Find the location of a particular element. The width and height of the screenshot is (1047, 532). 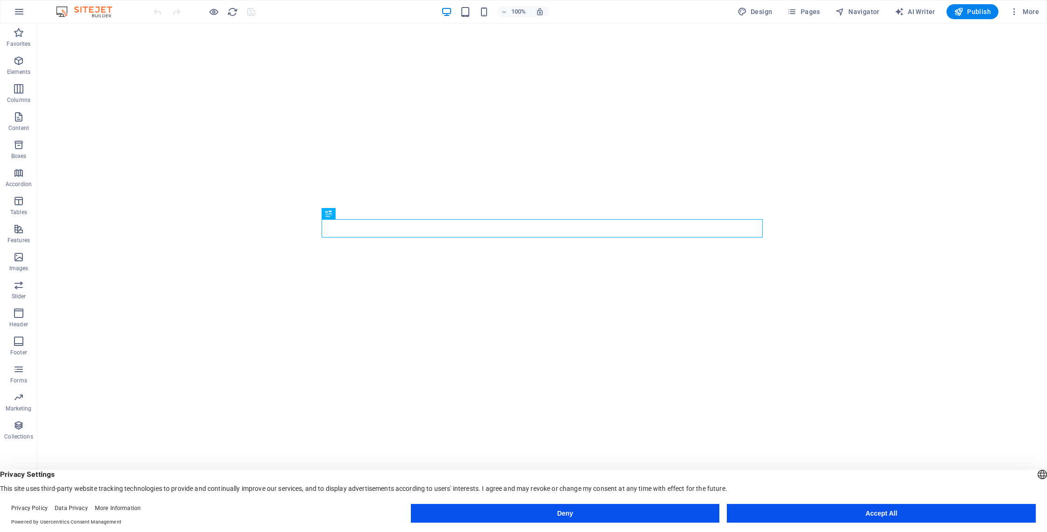

button: AI Writer is located at coordinates (915, 12).